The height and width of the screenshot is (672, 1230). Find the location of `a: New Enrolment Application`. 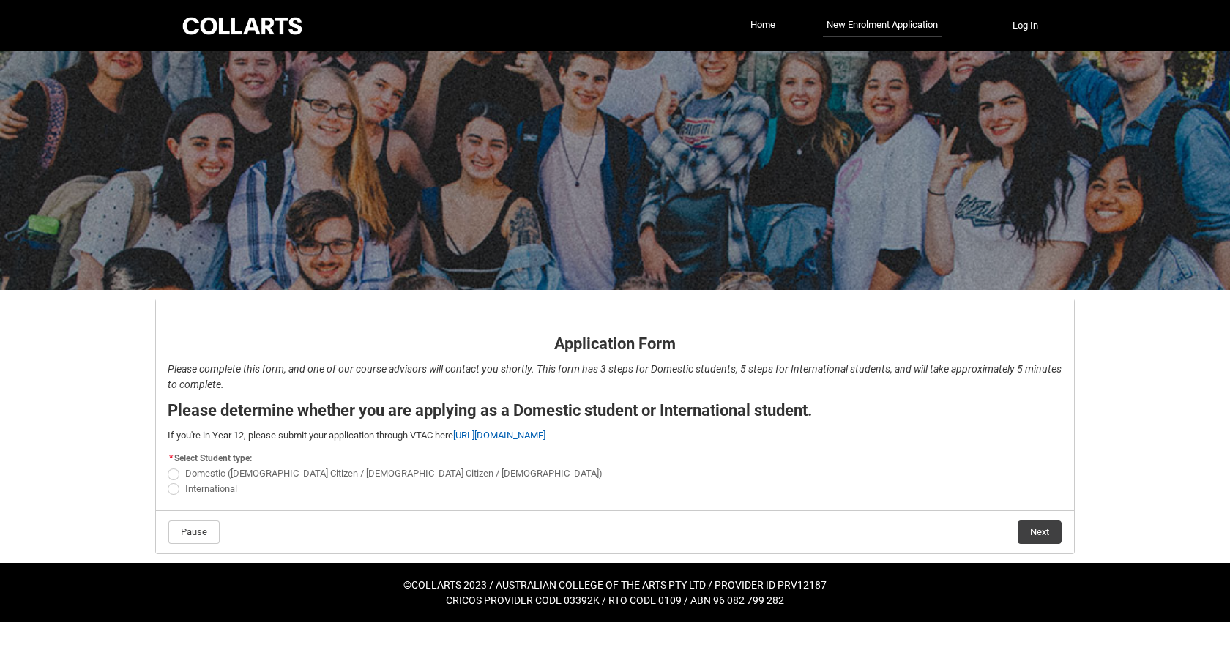

a: New Enrolment Application is located at coordinates (882, 26).